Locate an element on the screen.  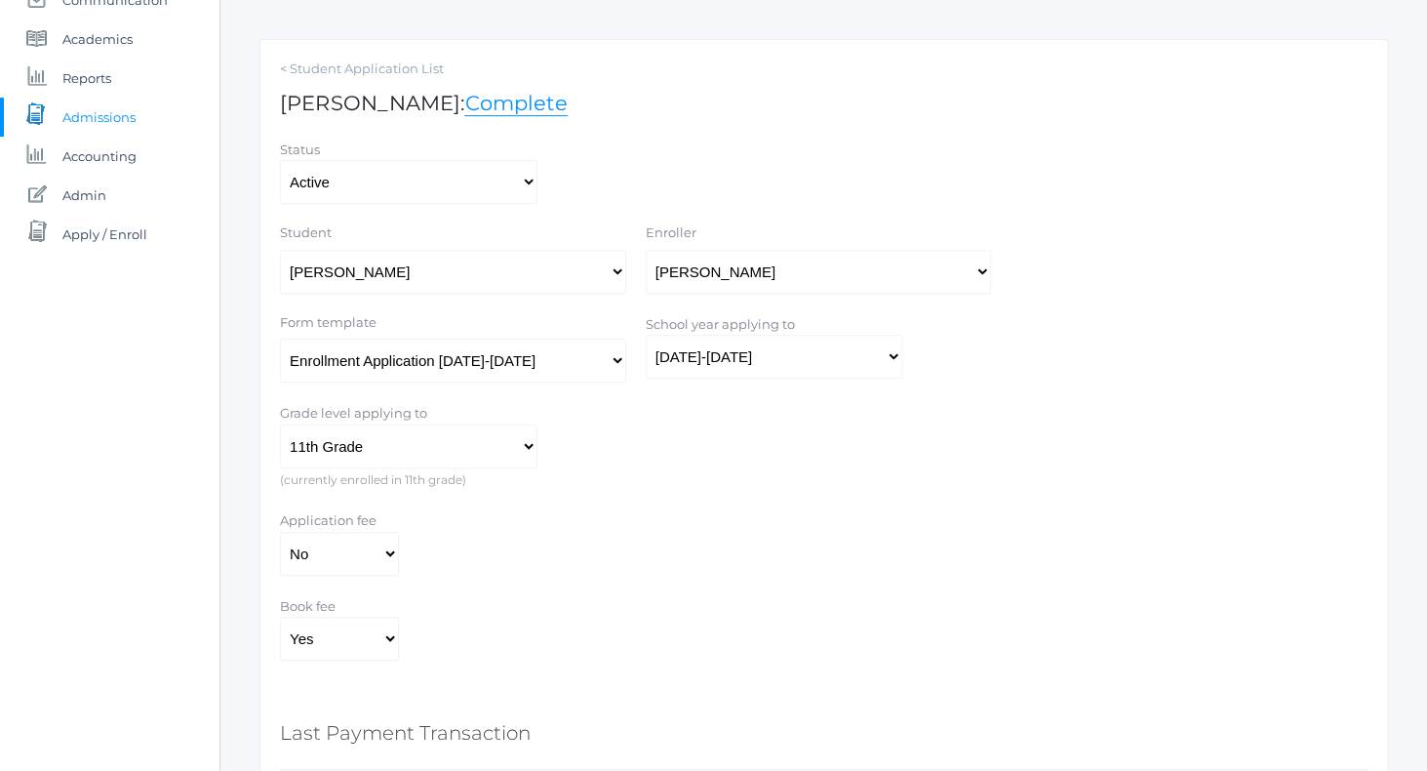
label: Form template is located at coordinates (453, 323).